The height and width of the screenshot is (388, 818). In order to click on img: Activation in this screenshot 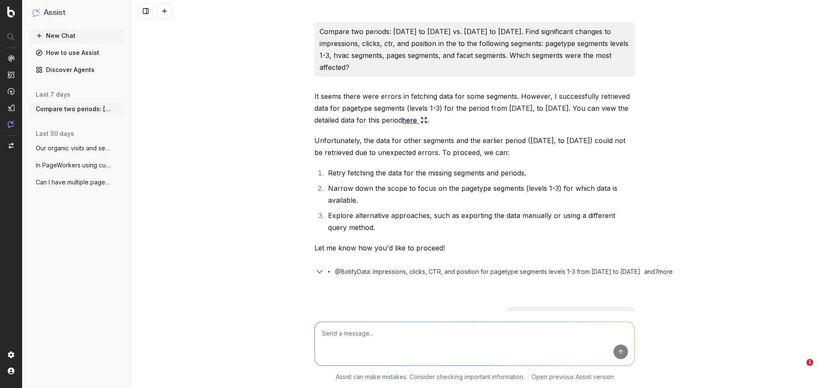, I will do `click(11, 91)`.